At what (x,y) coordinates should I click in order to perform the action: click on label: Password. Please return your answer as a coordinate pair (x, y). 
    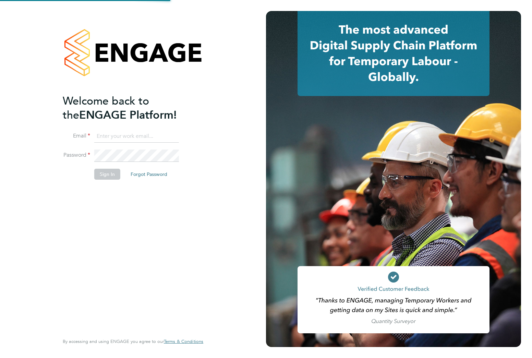
    Looking at the image, I should click on (76, 155).